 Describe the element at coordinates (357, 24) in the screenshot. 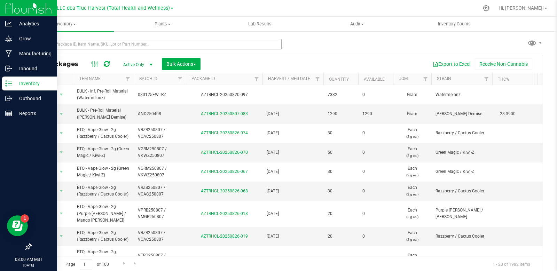

I see `a: Audit` at that location.